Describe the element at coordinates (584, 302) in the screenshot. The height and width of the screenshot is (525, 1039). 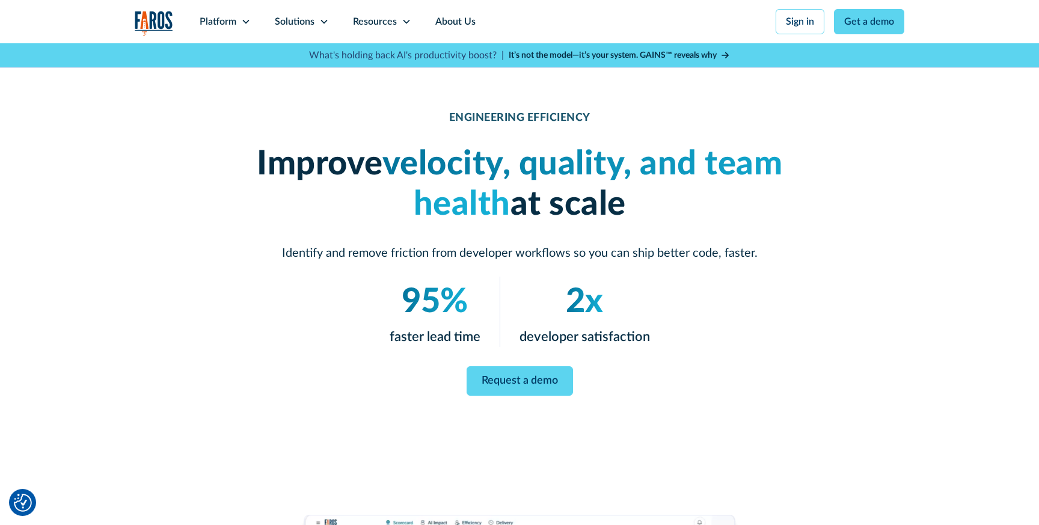
I see `em: 2x` at that location.